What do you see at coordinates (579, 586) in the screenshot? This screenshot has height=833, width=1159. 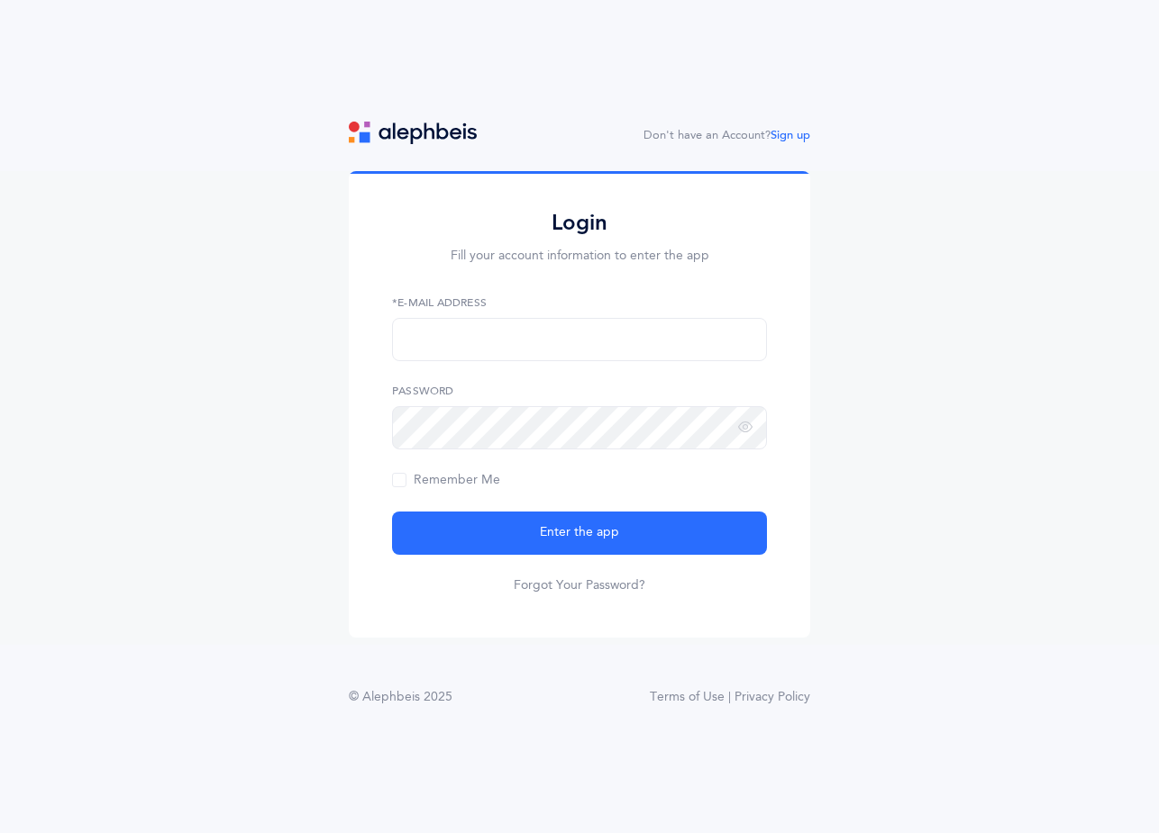 I see `a: Forgot Your Password?` at bounding box center [579, 586].